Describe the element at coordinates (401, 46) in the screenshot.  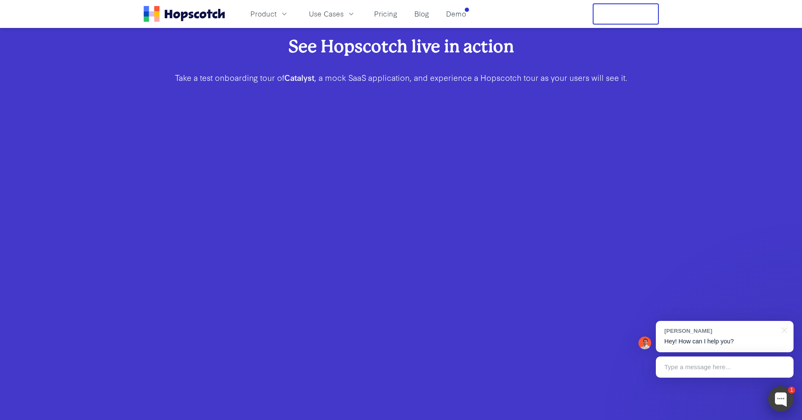
I see `h2: See Hopscotch live in action` at that location.